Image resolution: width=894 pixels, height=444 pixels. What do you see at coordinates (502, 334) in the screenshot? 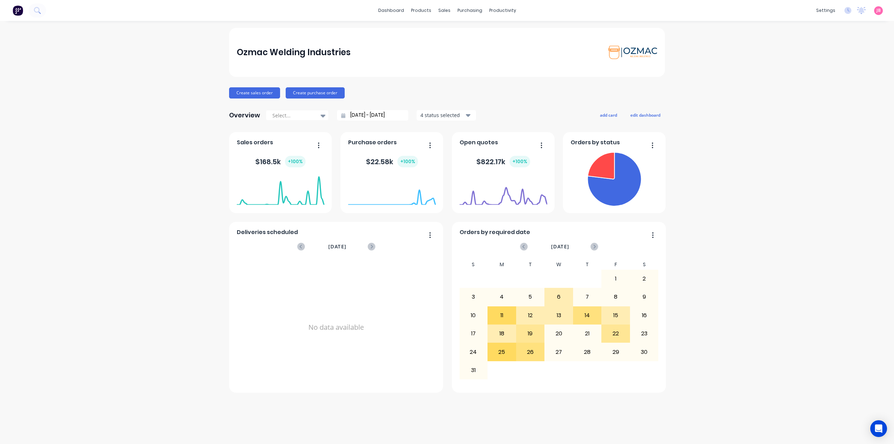
I see `div: 18` at bounding box center [502, 334].